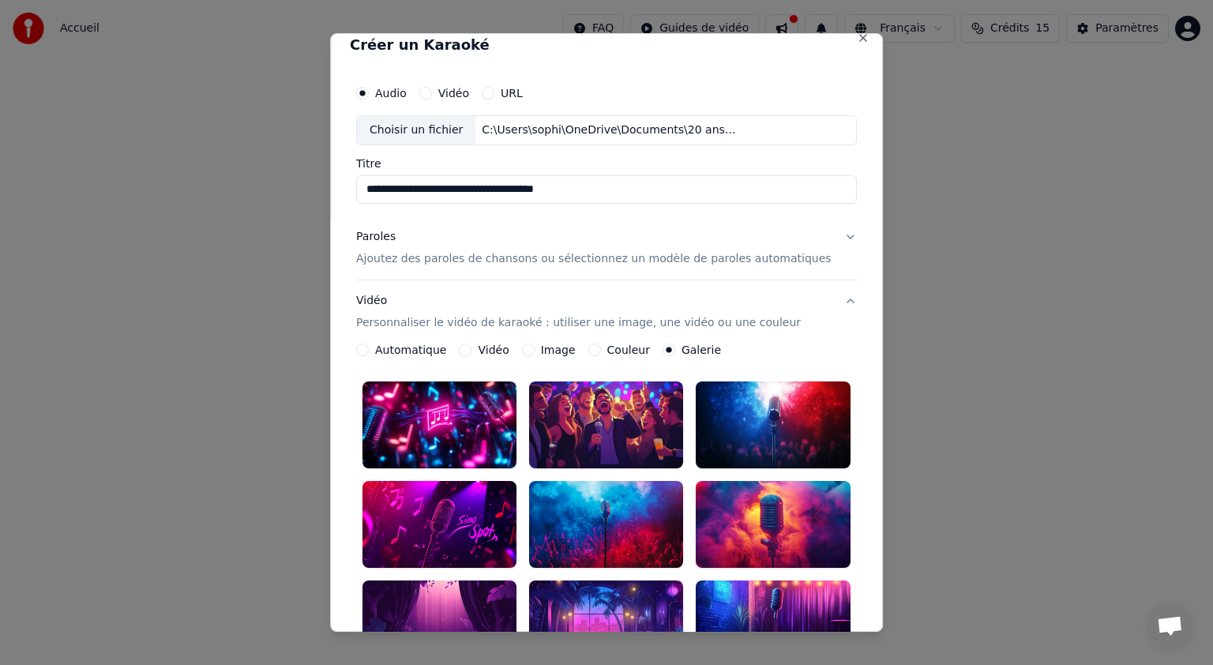  What do you see at coordinates (606, 163) in the screenshot?
I see `label: Titre` at bounding box center [606, 163].